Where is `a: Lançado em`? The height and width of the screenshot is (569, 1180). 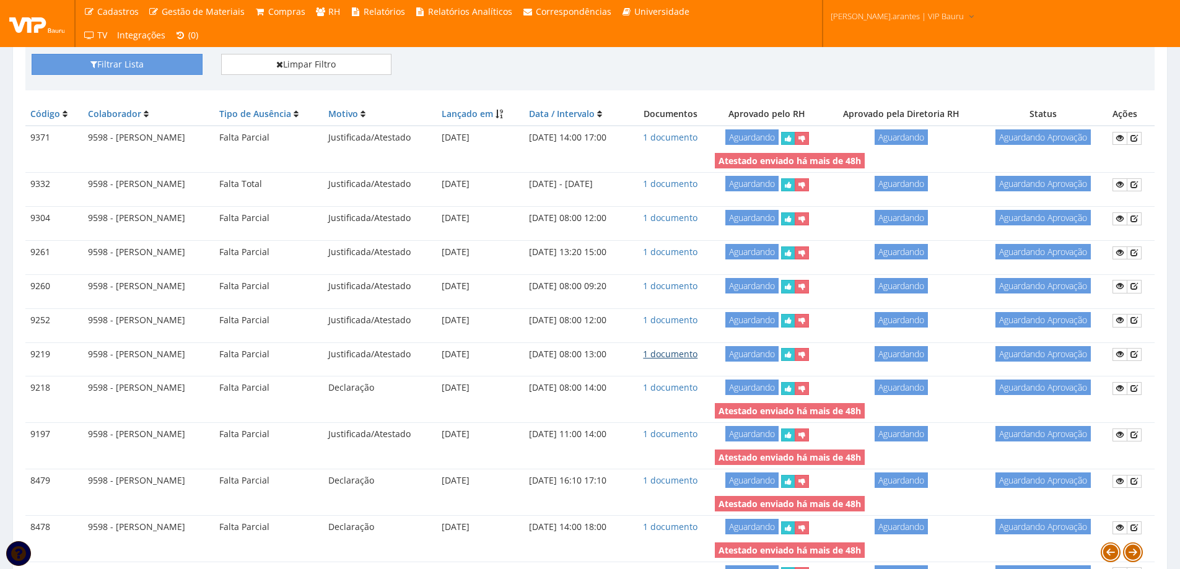
a: Lançado em is located at coordinates (467, 113).